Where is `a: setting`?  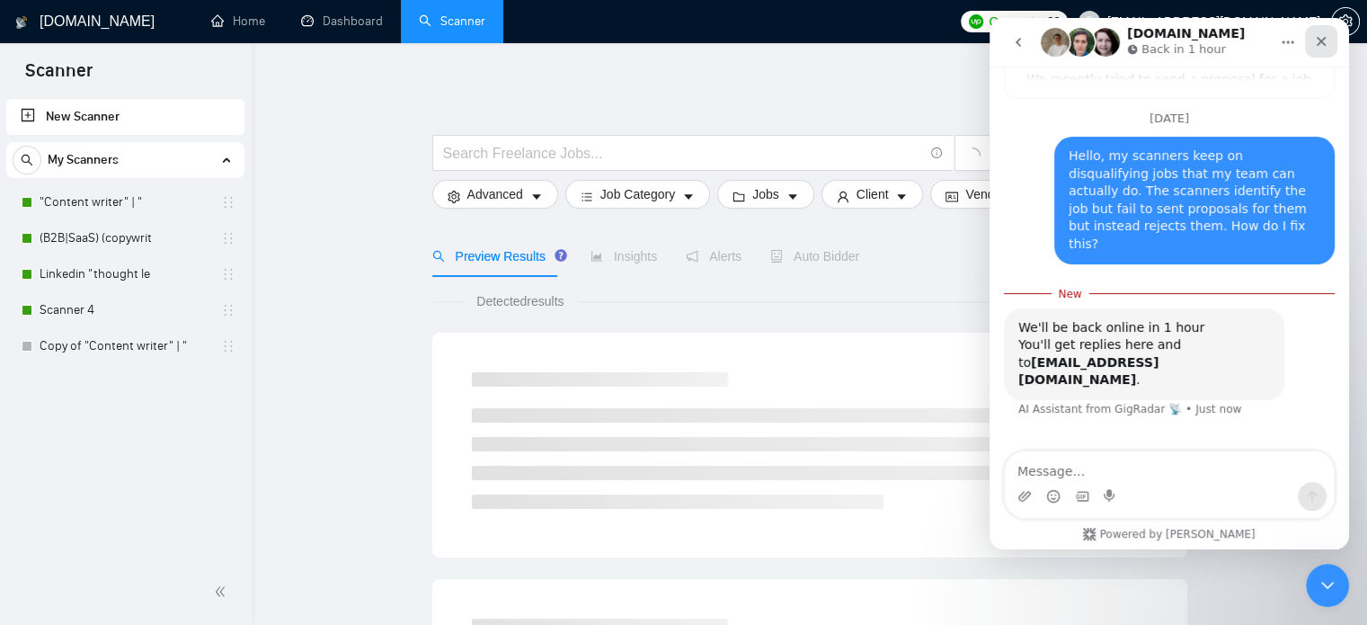
a: setting is located at coordinates (1345, 22).